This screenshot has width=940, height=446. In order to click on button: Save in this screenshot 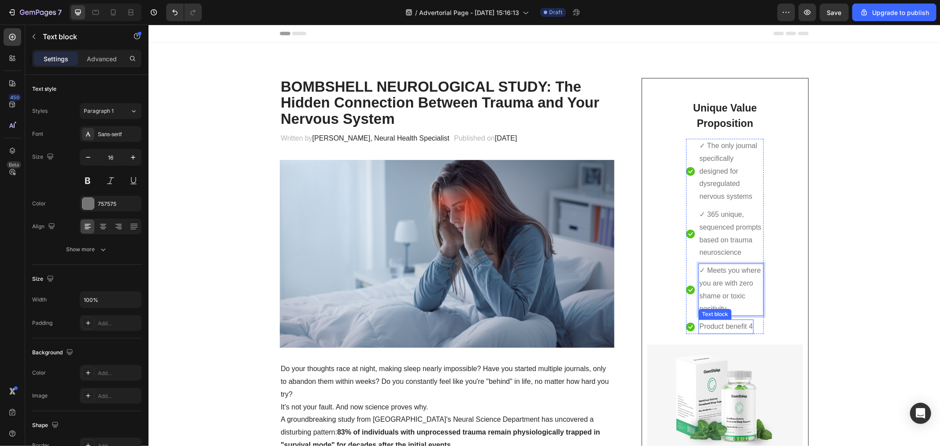, I will do `click(834, 12)`.